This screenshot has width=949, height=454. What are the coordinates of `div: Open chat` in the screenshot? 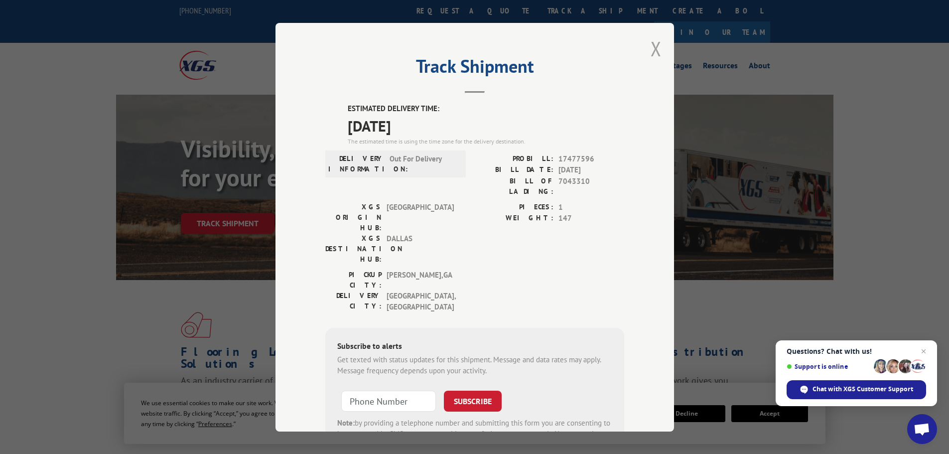 It's located at (922, 429).